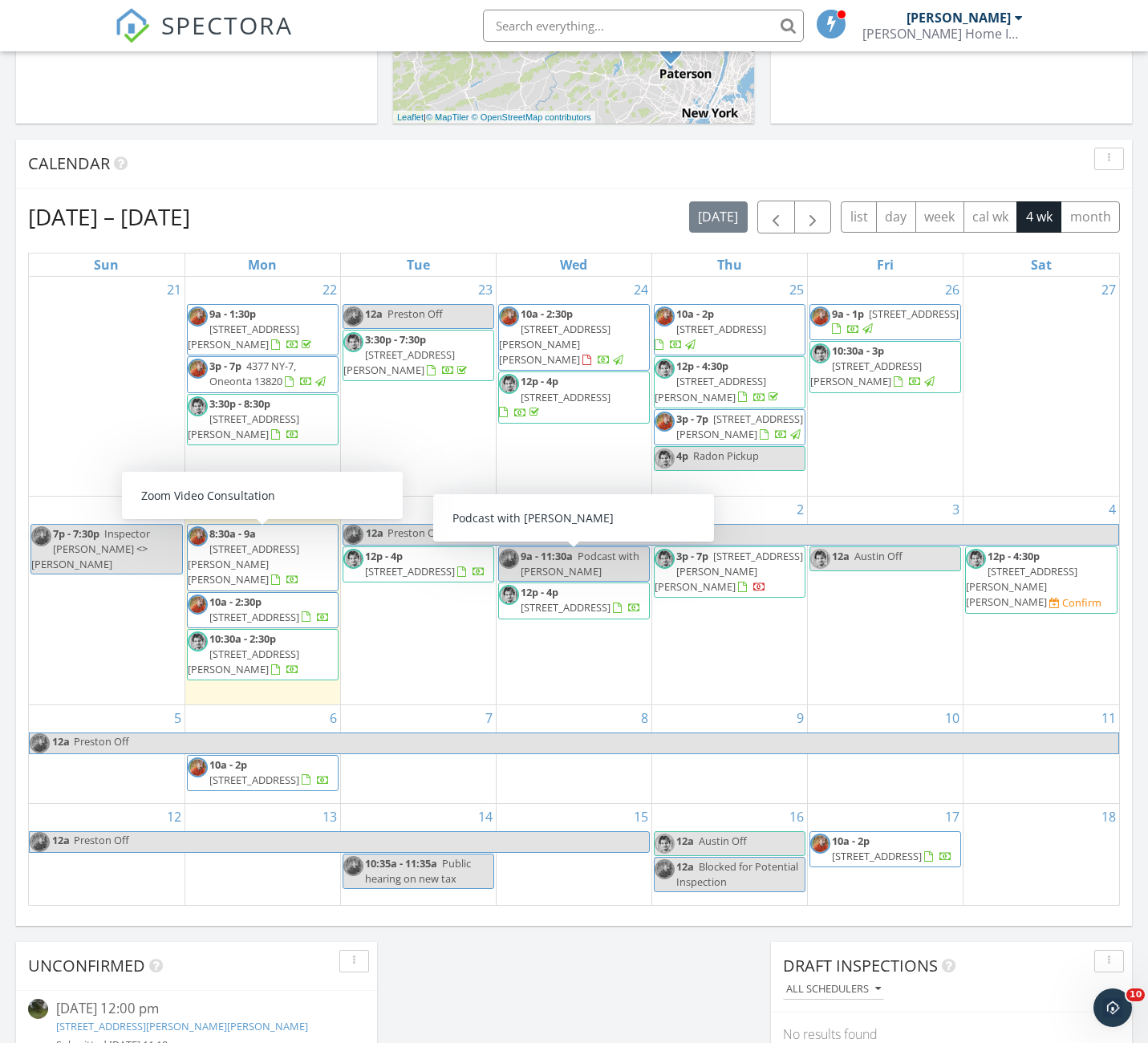 This screenshot has height=1043, width=1148. Describe the element at coordinates (1042, 264) in the screenshot. I see `a: Saturday` at that location.